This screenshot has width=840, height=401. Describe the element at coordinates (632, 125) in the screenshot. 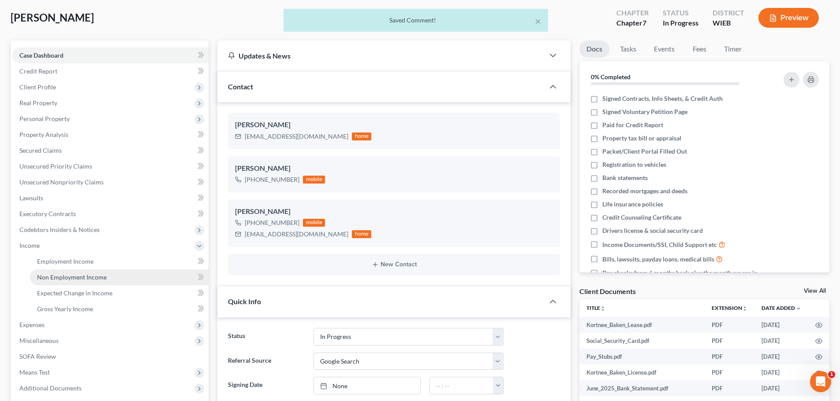

I see `span: Paid for Credit Report` at that location.